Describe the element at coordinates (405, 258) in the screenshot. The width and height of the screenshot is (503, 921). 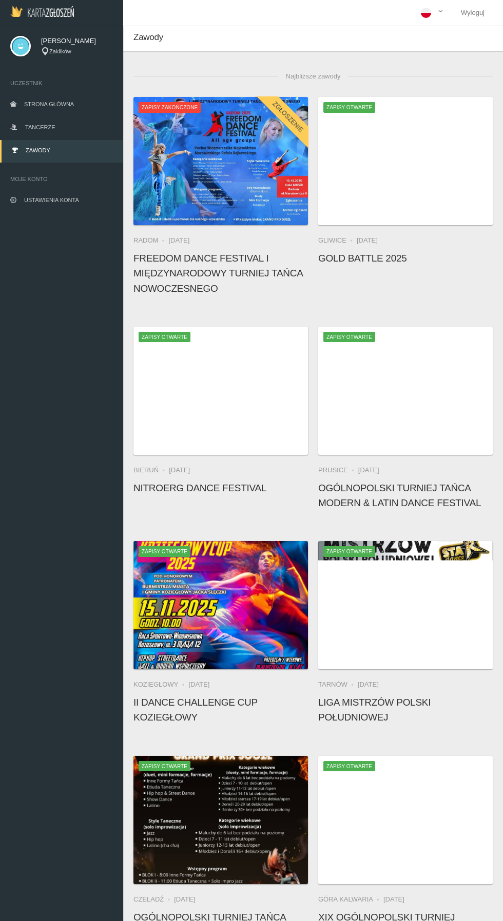
I see `h4: Gold Battle 2025` at that location.